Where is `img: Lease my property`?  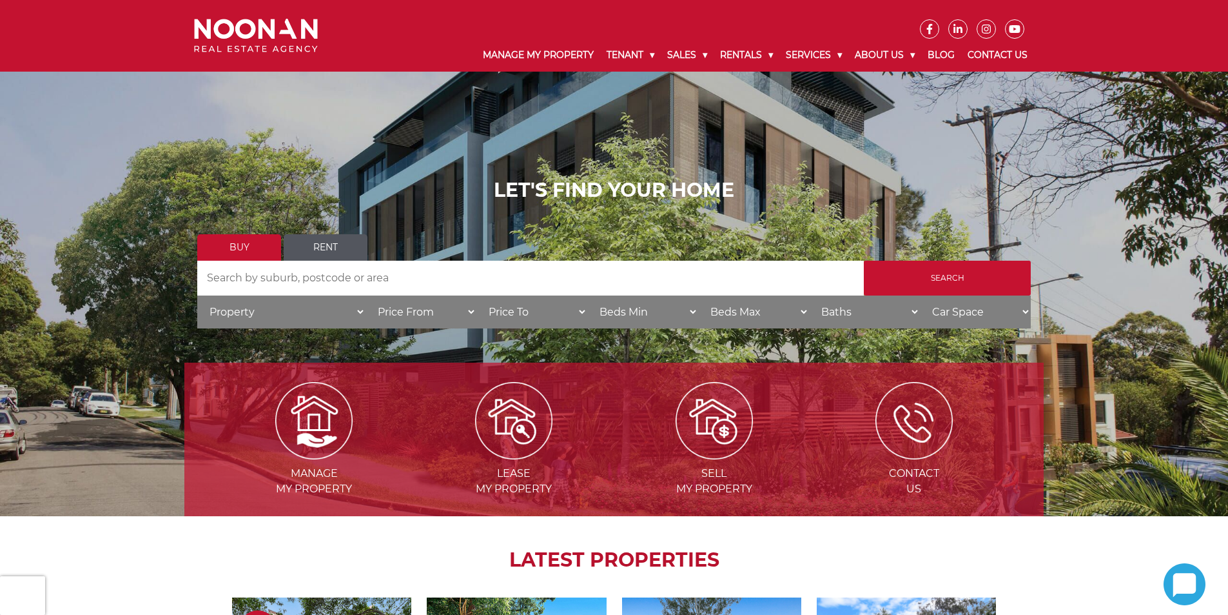 img: Lease my property is located at coordinates (514, 420).